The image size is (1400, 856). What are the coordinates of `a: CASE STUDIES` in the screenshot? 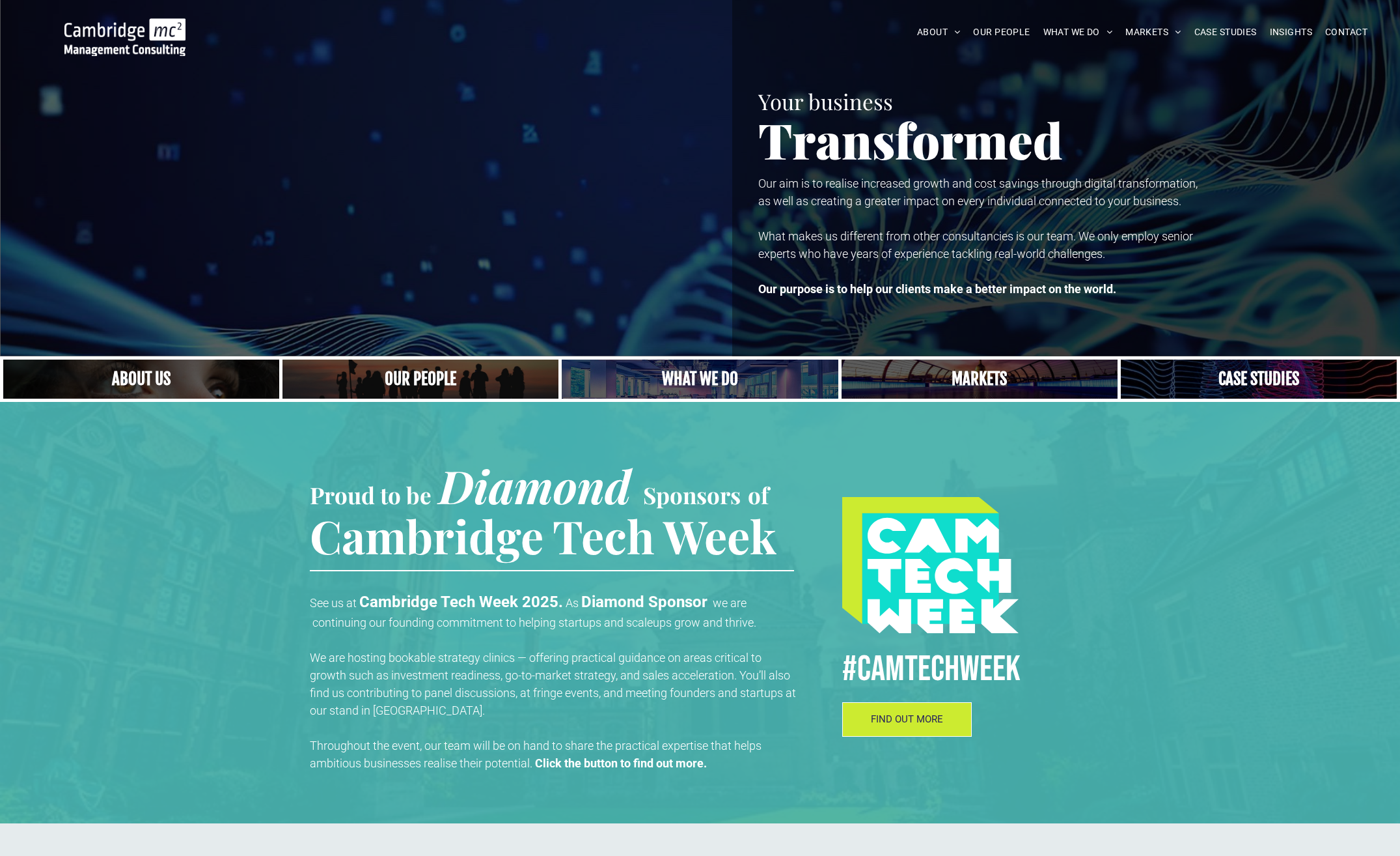 It's located at (1226, 32).